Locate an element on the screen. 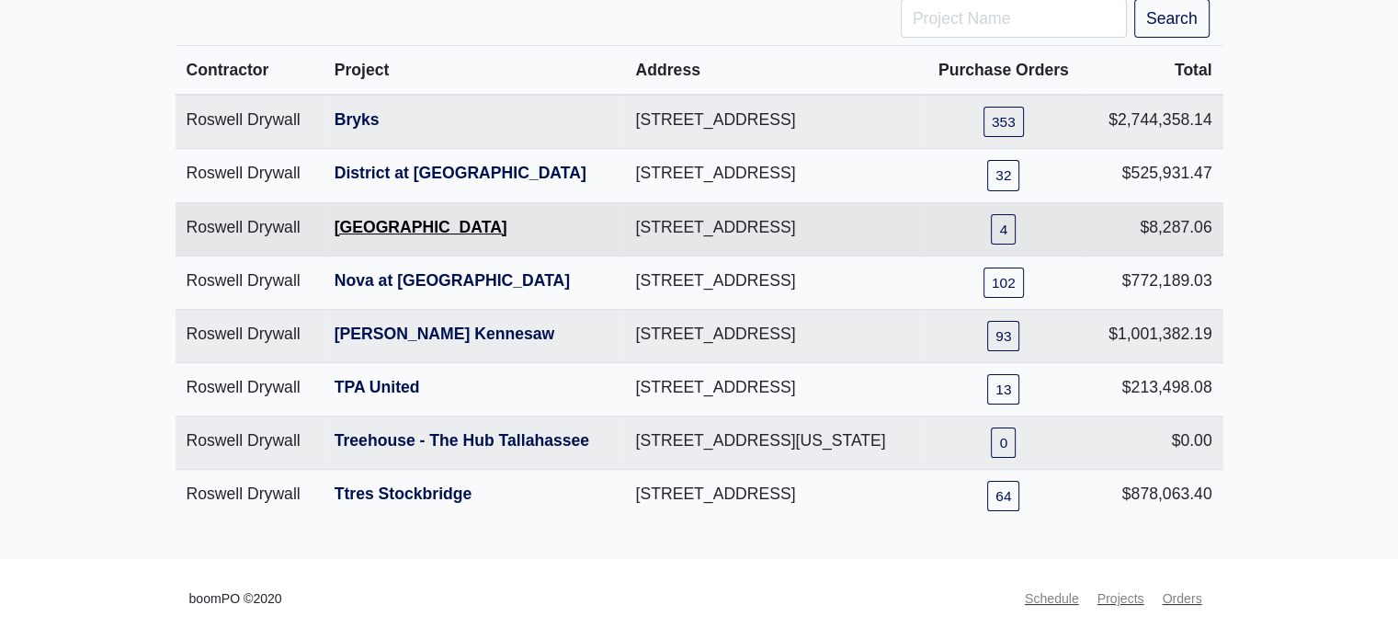 This screenshot has width=1398, height=639. a: Orders is located at coordinates (1181, 598).